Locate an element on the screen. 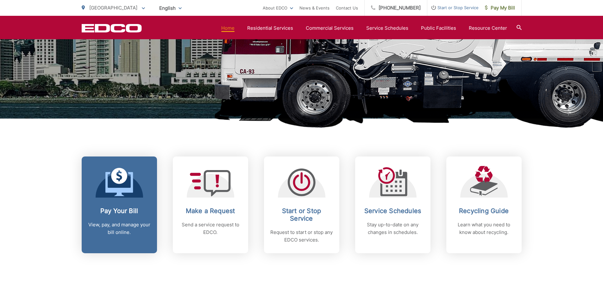  a: Service Schedules Stay up-to-date on any changes in schedules. is located at coordinates (393, 205).